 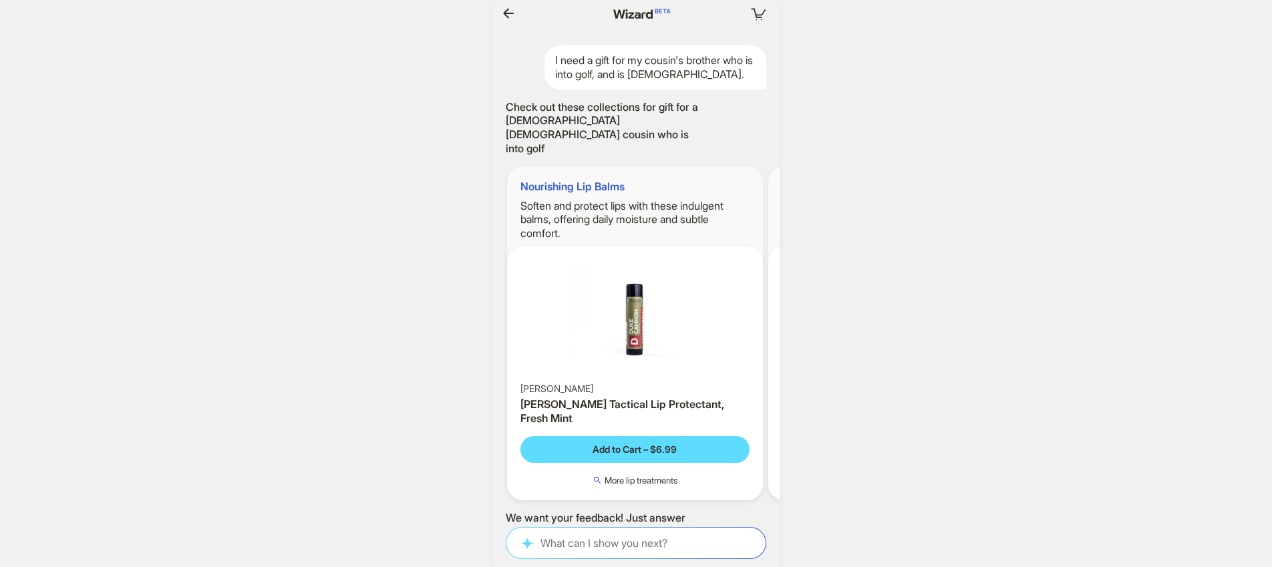 I want to click on button: More lip treatments, so click(x=635, y=480).